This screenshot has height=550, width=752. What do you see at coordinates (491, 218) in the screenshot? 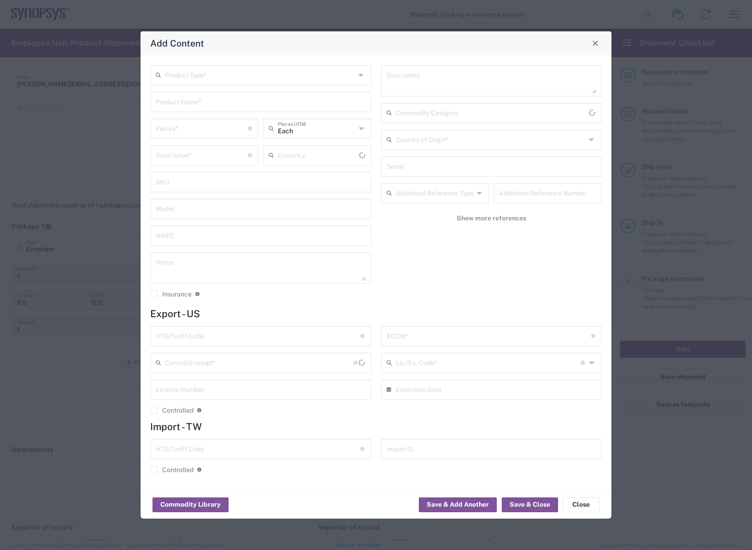
I see `span: Show more references` at bounding box center [491, 218].